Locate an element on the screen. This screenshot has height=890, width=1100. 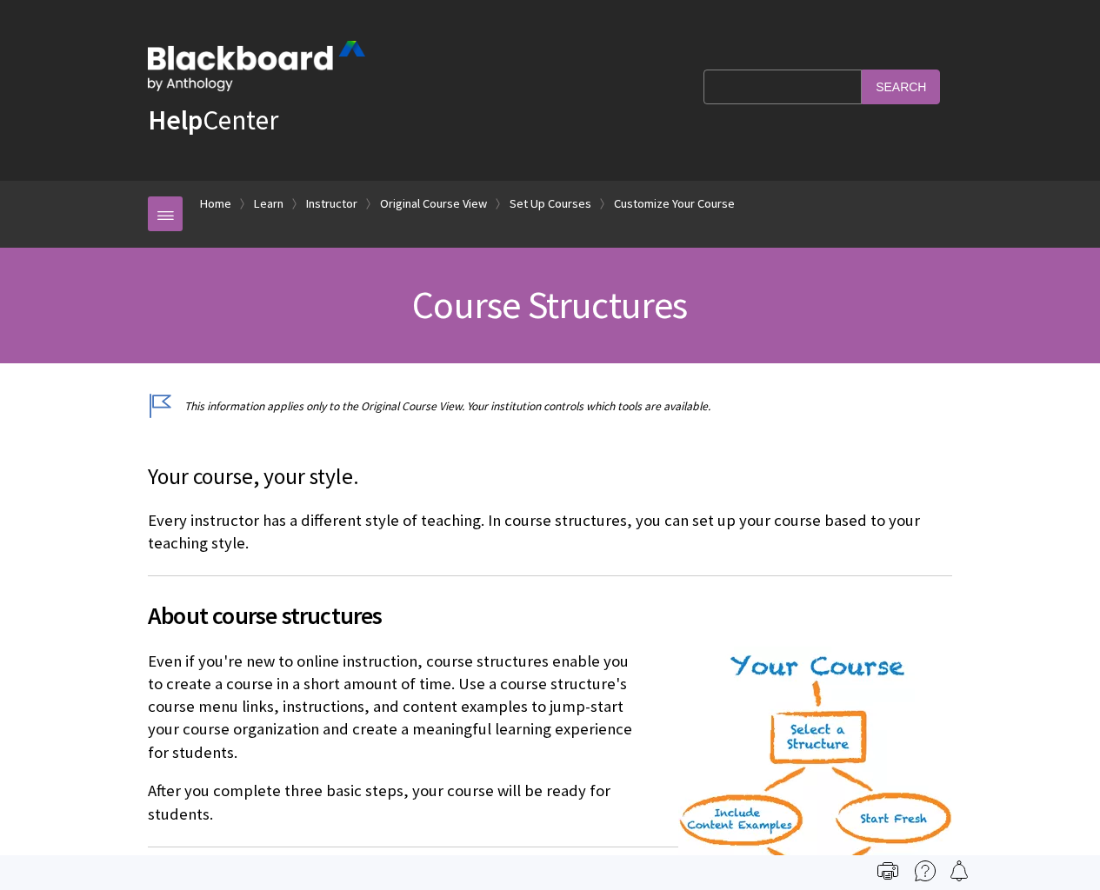
img: Blackboard by Anthology is located at coordinates (256, 66).